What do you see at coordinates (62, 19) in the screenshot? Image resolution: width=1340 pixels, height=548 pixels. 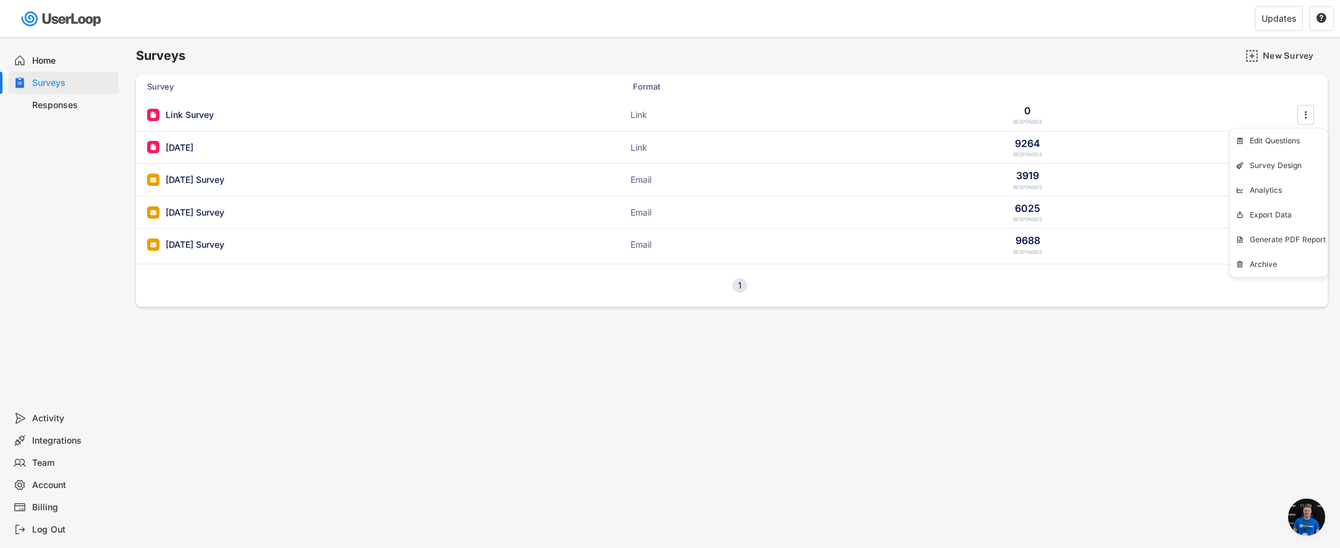 I see `img: userloop-logo-01.svg` at bounding box center [62, 19].